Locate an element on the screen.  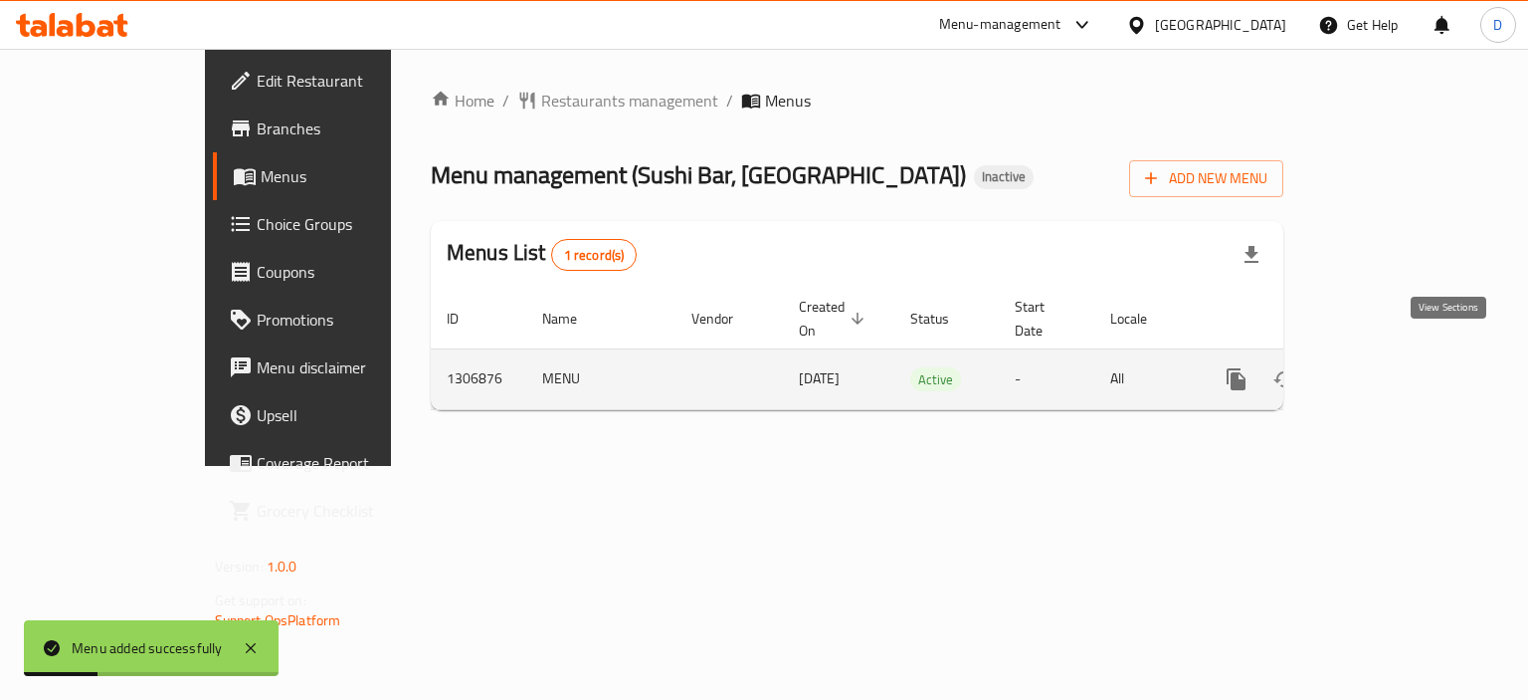
span: Status is located at coordinates (942, 318).